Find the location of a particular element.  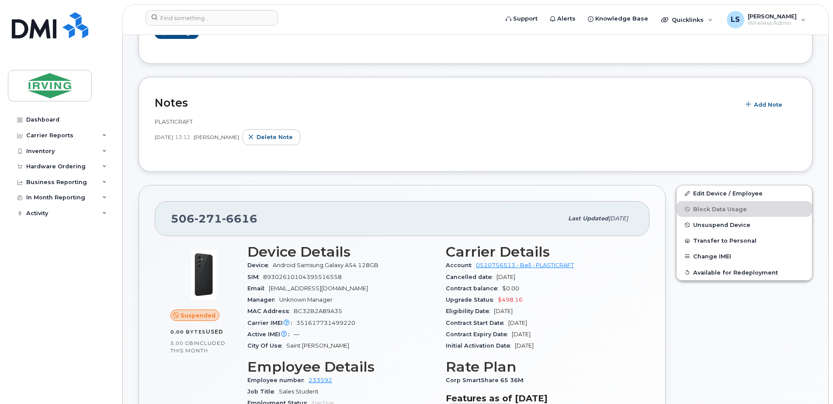

span: Device is located at coordinates (260, 265).